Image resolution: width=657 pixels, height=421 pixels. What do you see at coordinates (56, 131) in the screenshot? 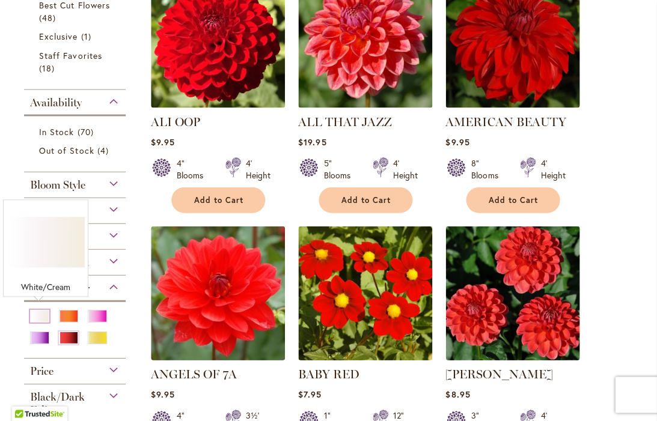
I see `span: In Stock` at bounding box center [56, 131].